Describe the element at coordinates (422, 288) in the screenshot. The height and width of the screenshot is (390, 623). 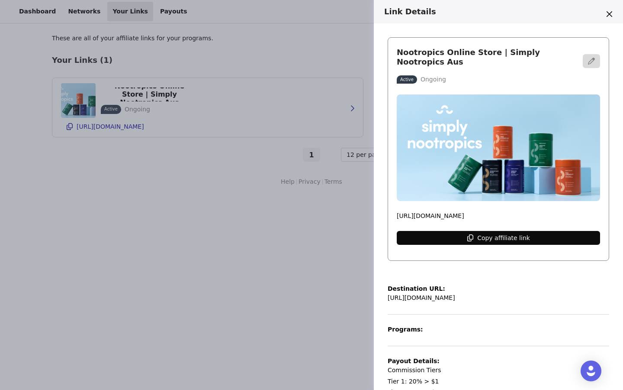
I see `p: Destination URL:` at that location.